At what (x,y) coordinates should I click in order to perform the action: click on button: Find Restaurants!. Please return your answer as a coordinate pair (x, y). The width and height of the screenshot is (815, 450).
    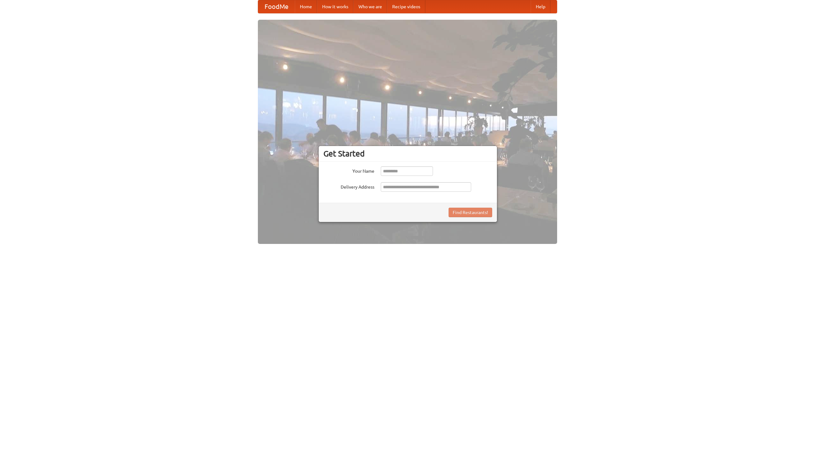
    Looking at the image, I should click on (470, 213).